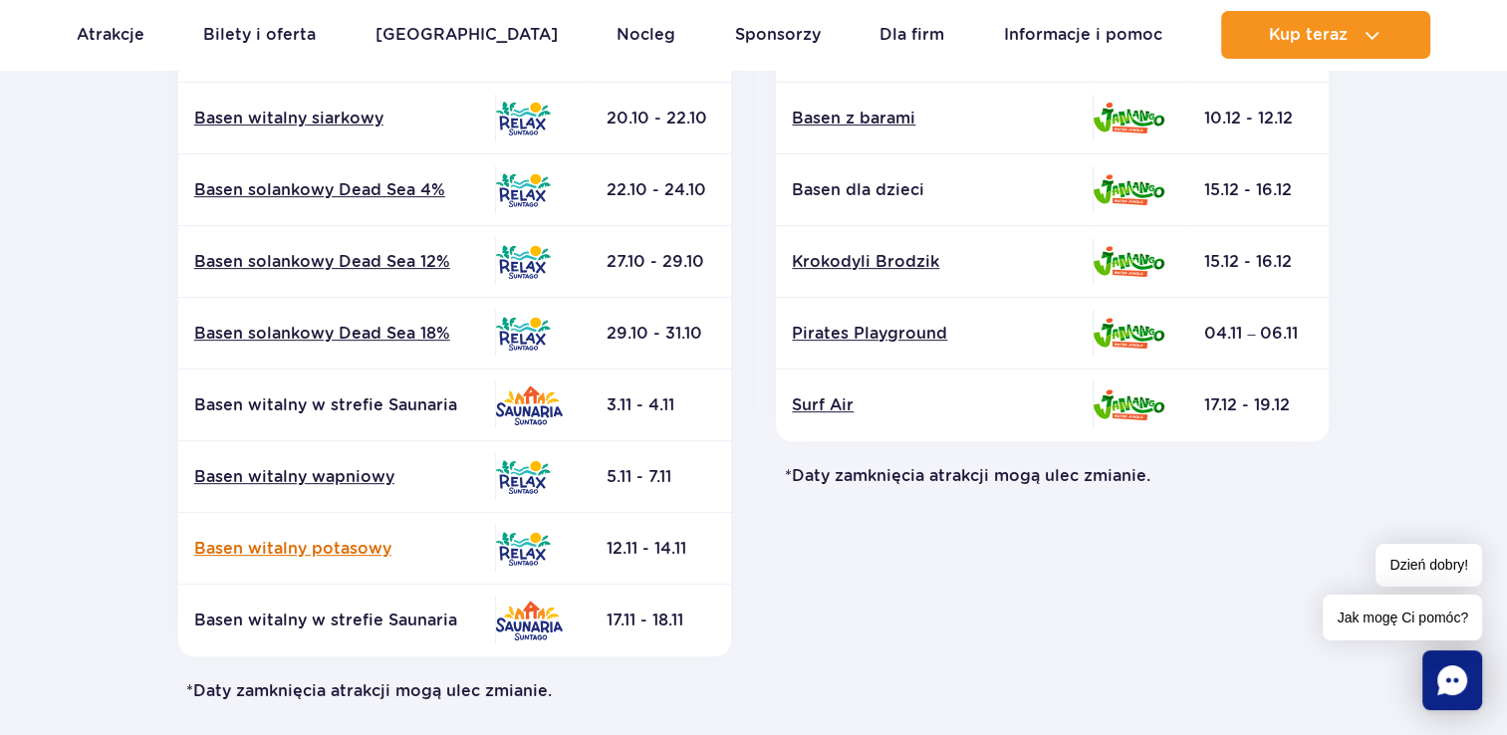  Describe the element at coordinates (1452, 680) in the screenshot. I see `div: Chat` at that location.